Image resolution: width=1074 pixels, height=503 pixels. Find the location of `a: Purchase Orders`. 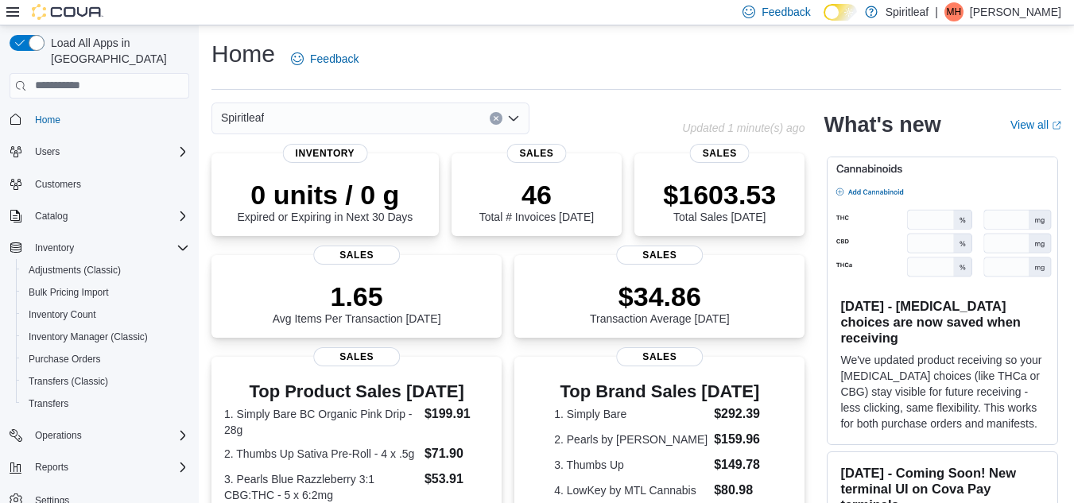

a: Purchase Orders is located at coordinates (64, 359).